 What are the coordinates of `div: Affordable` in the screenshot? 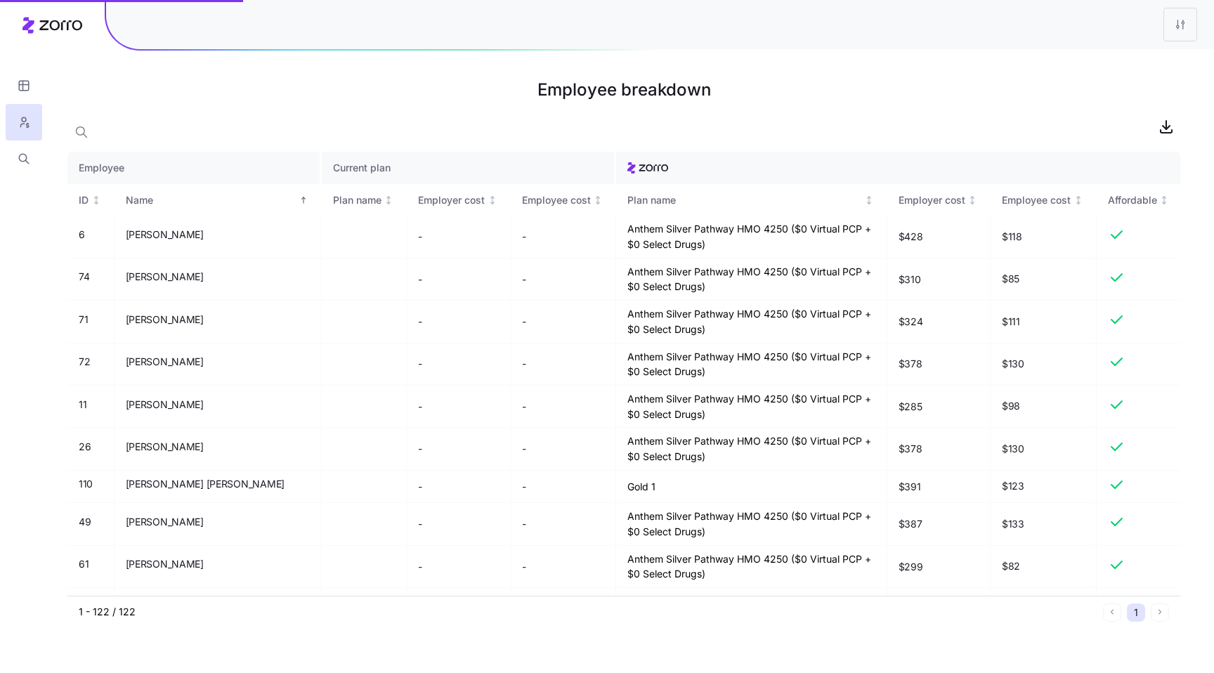 It's located at (1132, 200).